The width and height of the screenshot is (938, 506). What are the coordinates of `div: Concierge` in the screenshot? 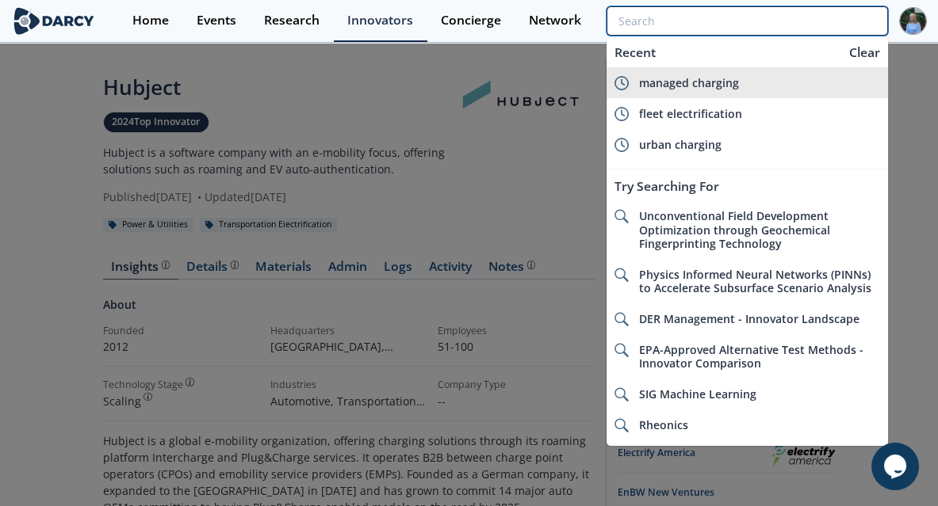 It's located at (471, 21).